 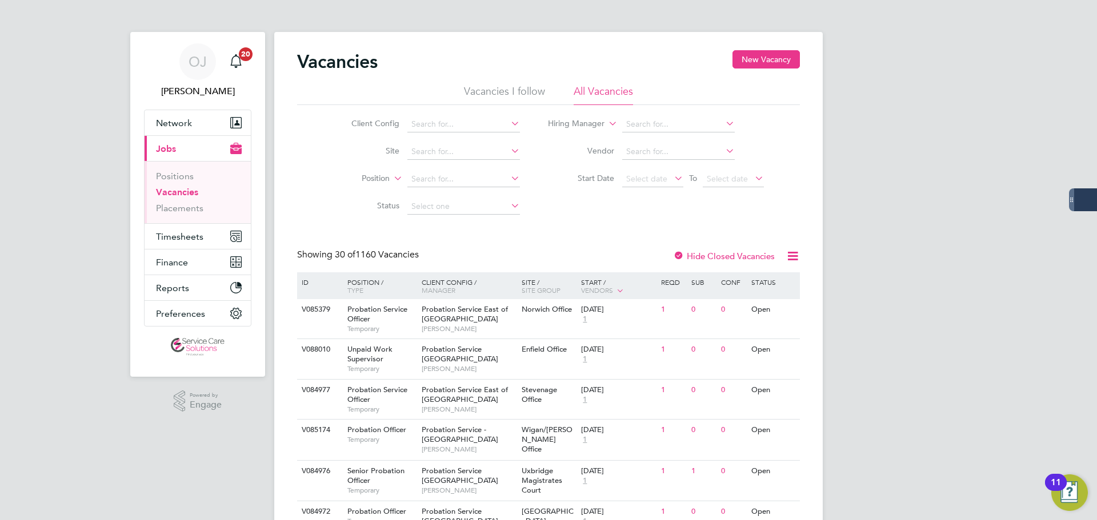 I want to click on label: Status, so click(x=366, y=206).